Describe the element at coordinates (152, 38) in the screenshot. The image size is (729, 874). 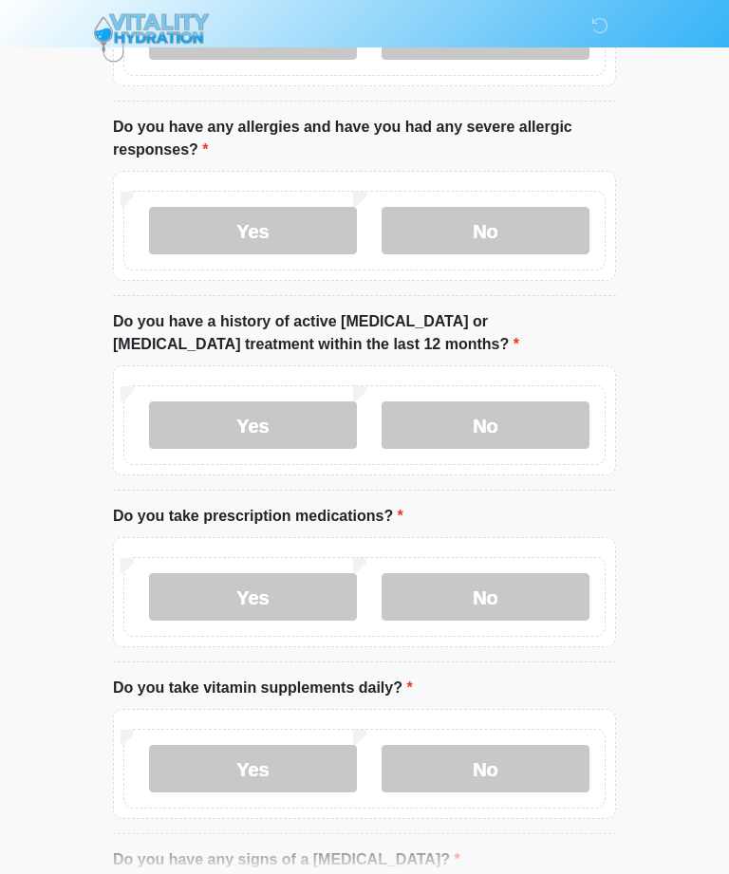
I see `img: Vitality Hydration Logo` at that location.